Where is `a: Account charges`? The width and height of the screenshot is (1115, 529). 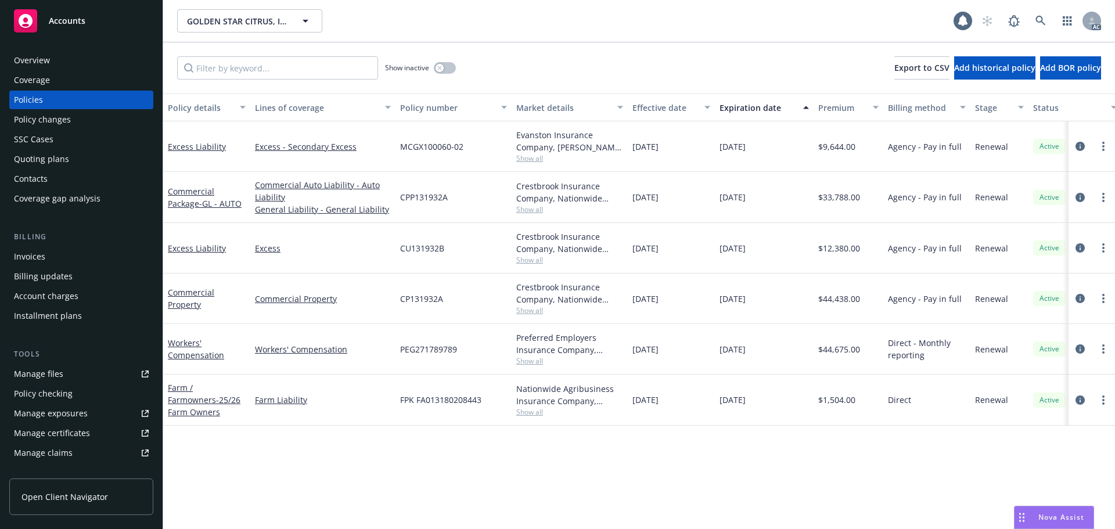 a: Account charges is located at coordinates (81, 296).